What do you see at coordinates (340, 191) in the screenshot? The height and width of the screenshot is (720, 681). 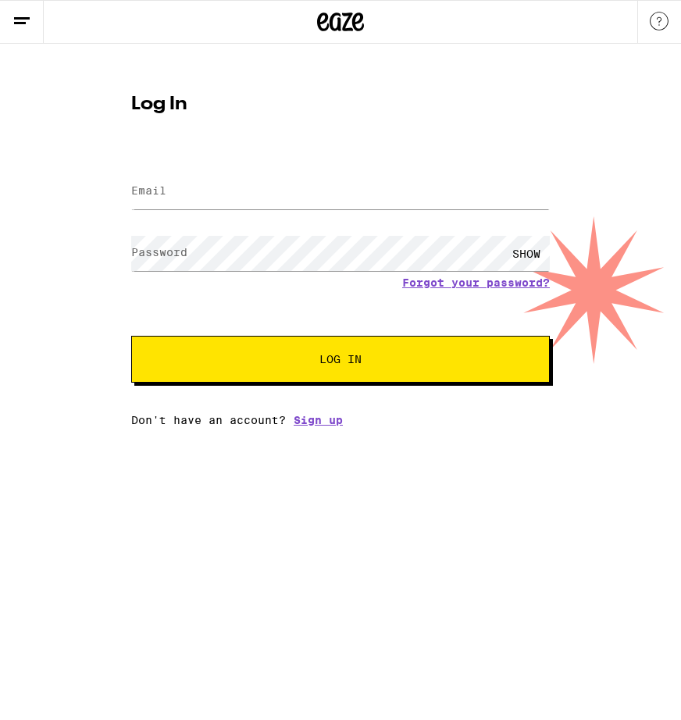 I see `input: Email` at bounding box center [340, 191].